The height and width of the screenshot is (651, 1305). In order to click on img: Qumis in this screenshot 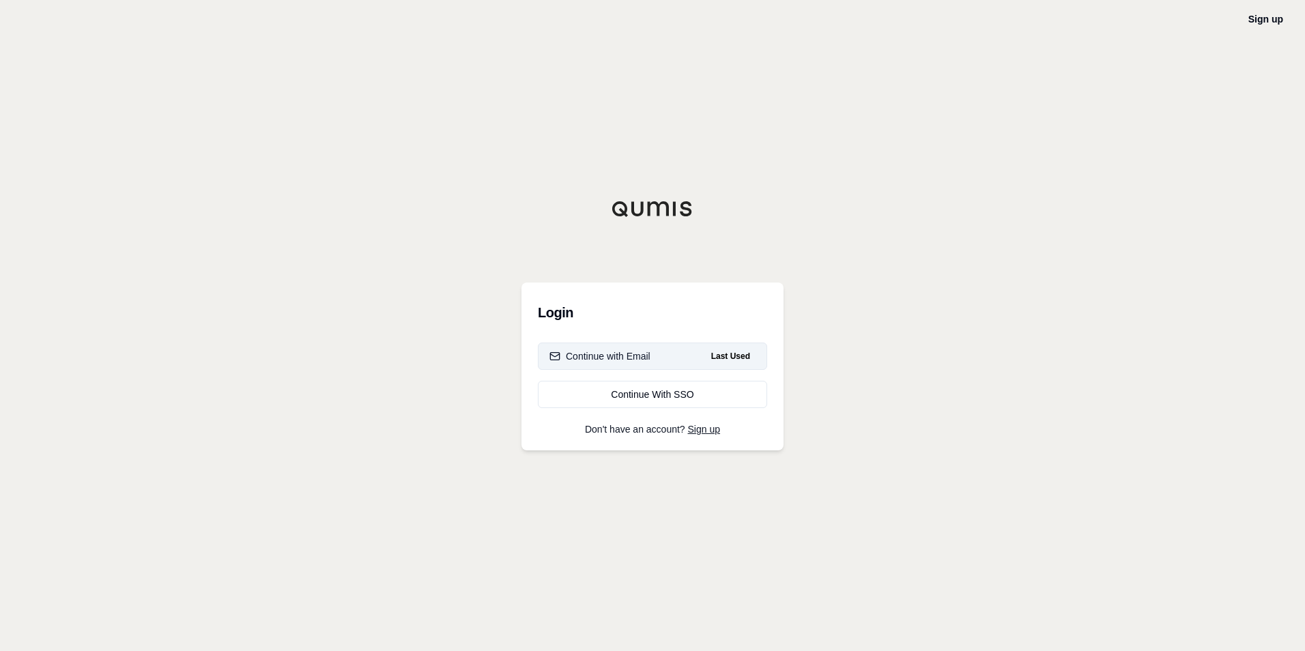, I will do `click(653, 209)`.